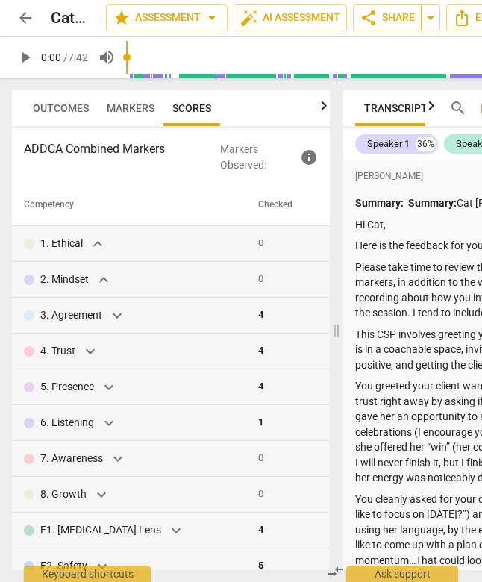 The height and width of the screenshot is (582, 482). I want to click on button: Share, so click(387, 18).